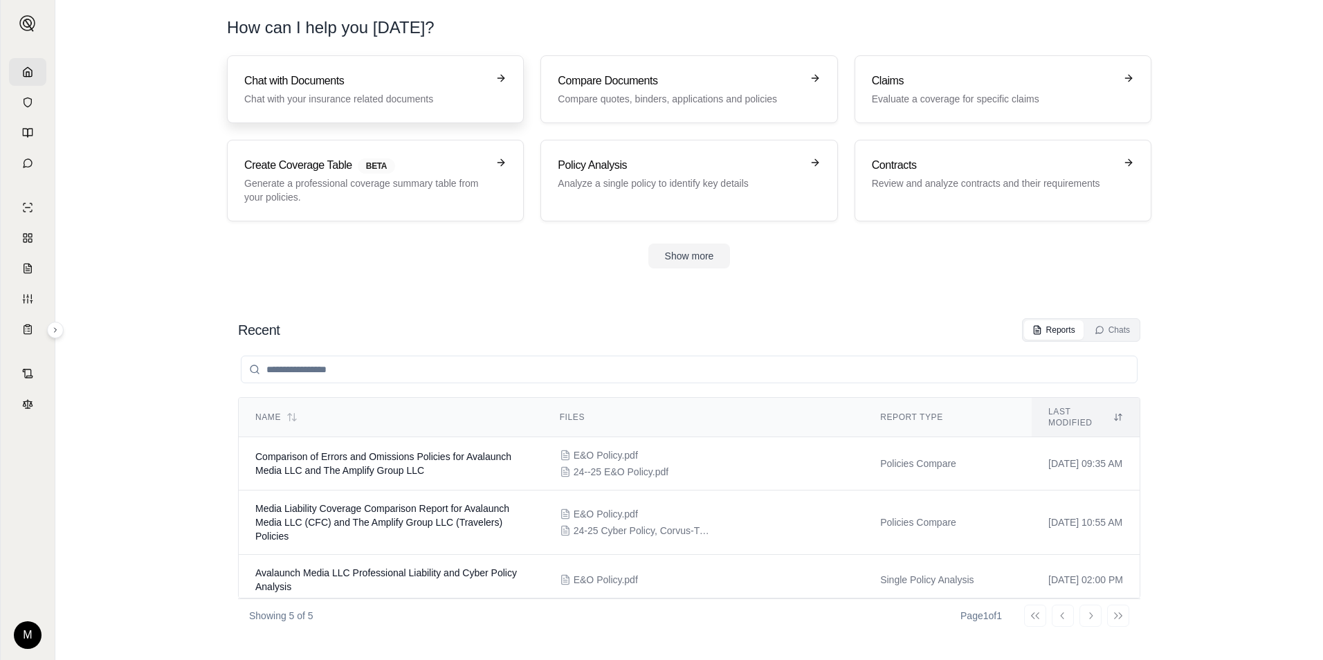  What do you see at coordinates (679, 165) in the screenshot?
I see `h3: Policy Analysis` at bounding box center [679, 165].